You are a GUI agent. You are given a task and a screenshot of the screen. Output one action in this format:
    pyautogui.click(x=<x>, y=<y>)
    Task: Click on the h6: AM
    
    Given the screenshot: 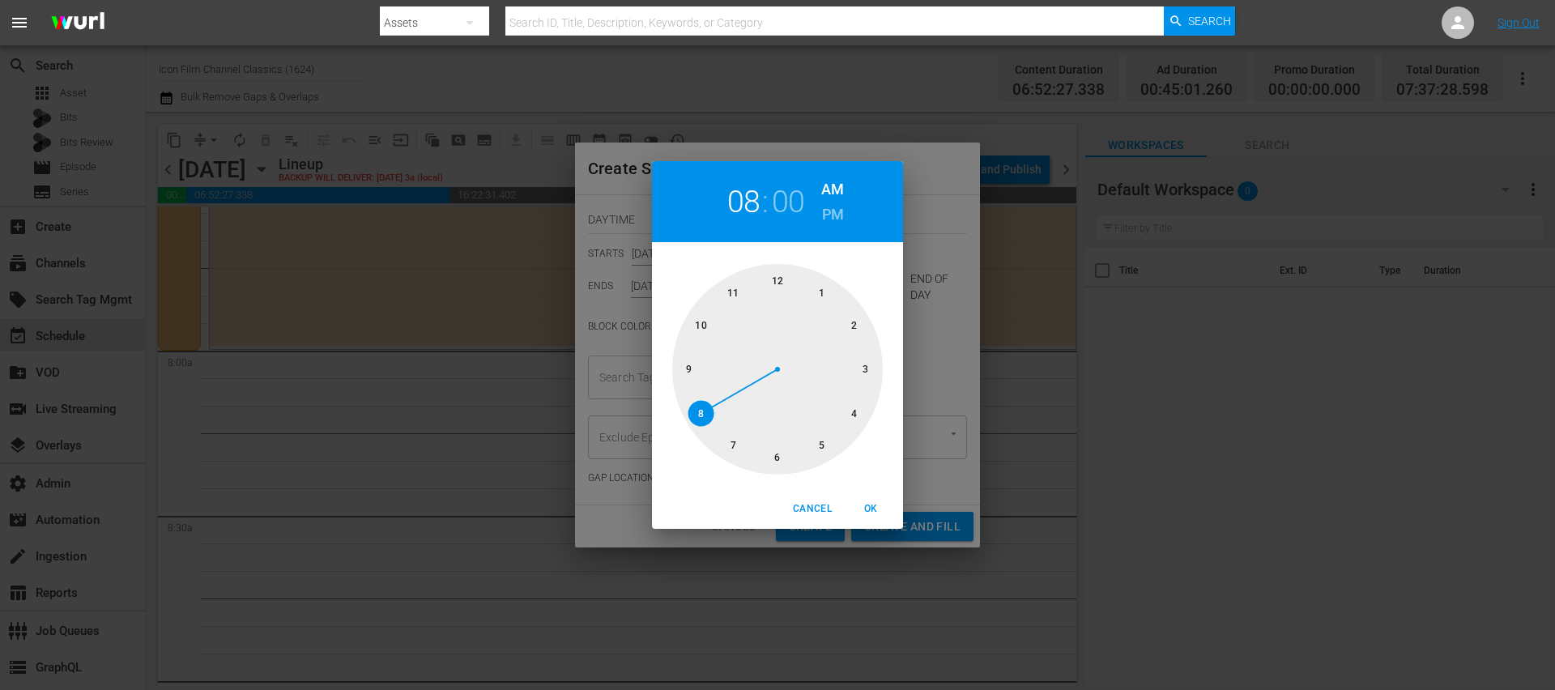 What is the action you would take?
    pyautogui.click(x=833, y=190)
    